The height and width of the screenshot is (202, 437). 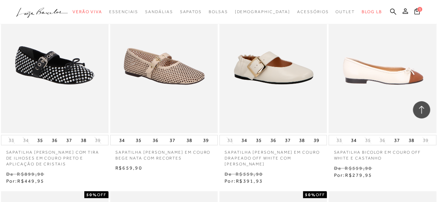 I want to click on span: R$449,95, so click(x=31, y=181).